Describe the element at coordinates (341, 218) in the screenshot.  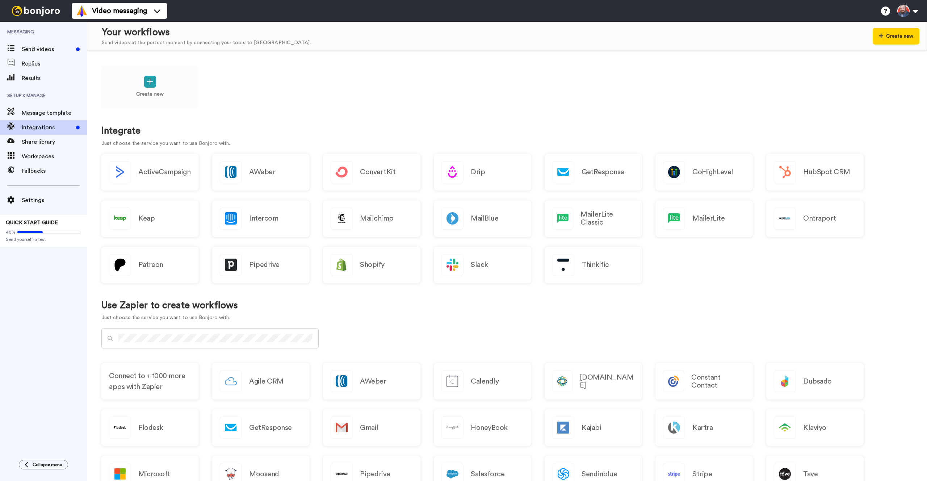
I see `img: logo_mailchimp.svg` at that location.